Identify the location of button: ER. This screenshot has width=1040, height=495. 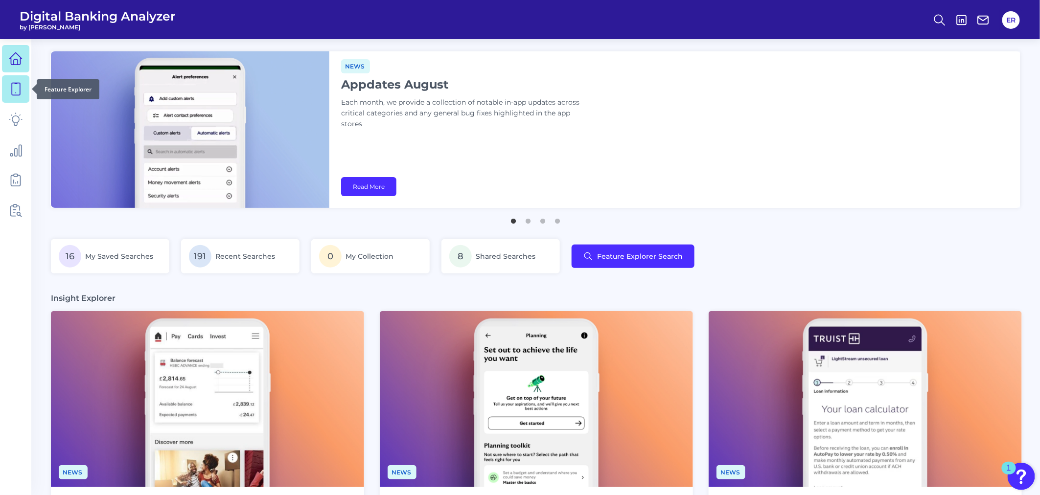
(1011, 20).